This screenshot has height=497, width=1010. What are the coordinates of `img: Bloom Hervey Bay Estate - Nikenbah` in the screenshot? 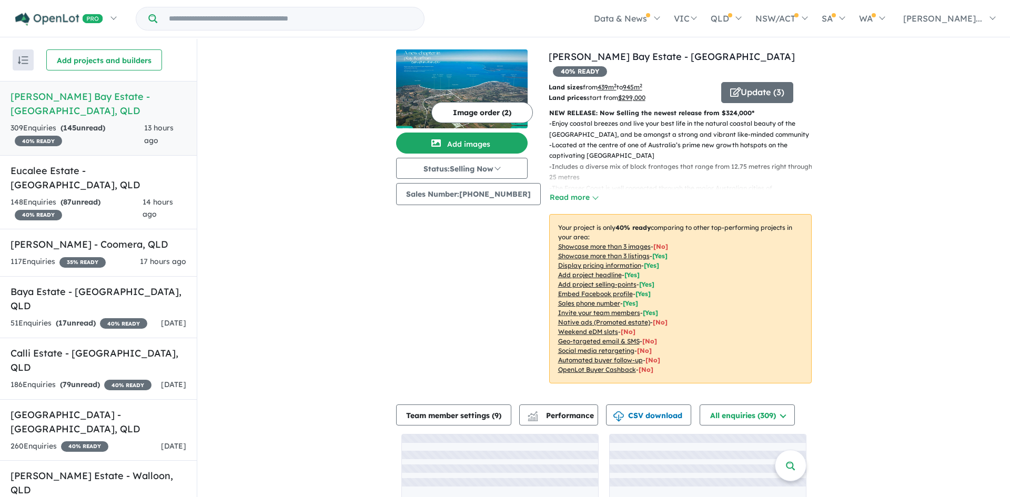 It's located at (462, 89).